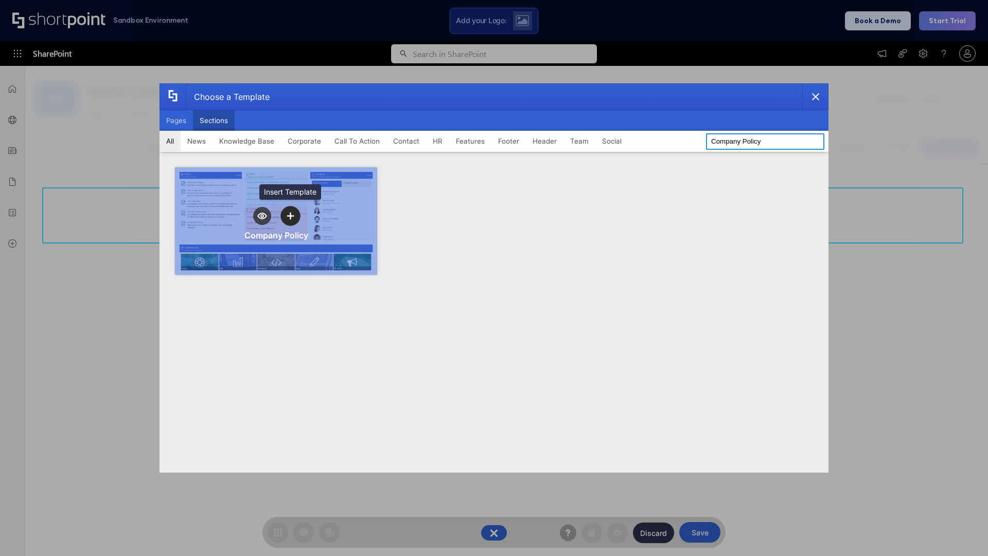  I want to click on button: Call To Action, so click(357, 141).